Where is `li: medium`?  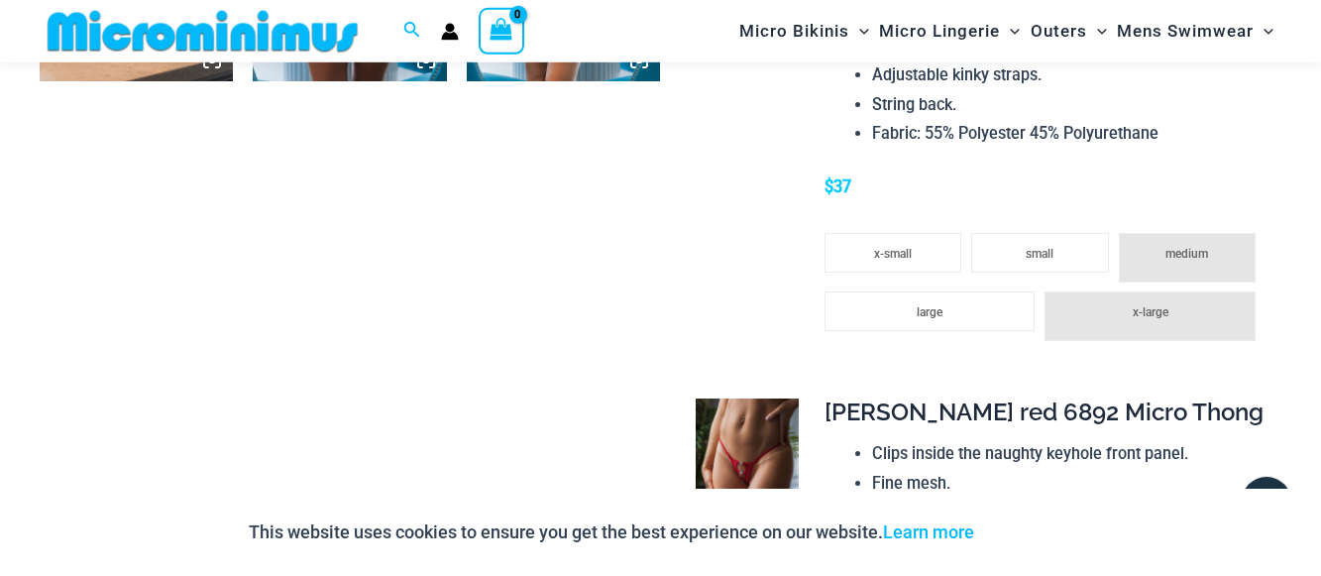
li: medium is located at coordinates (1187, 258).